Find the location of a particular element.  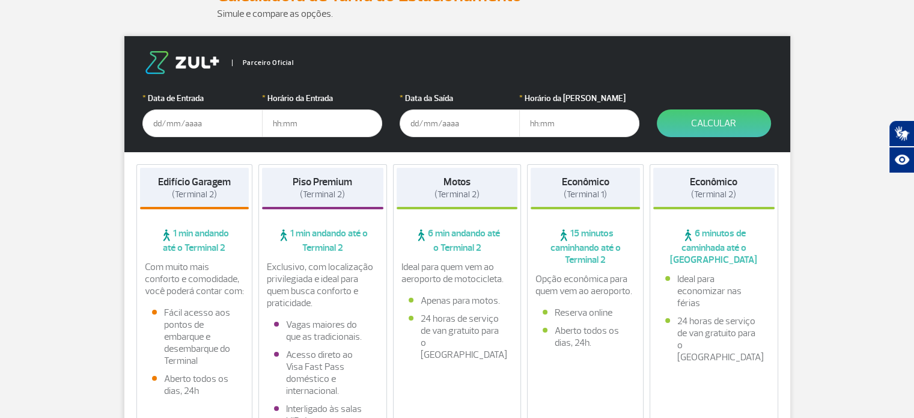

li: Fácil acesso aos pontos de embarque e desembarque do Terminal is located at coordinates (195, 336).